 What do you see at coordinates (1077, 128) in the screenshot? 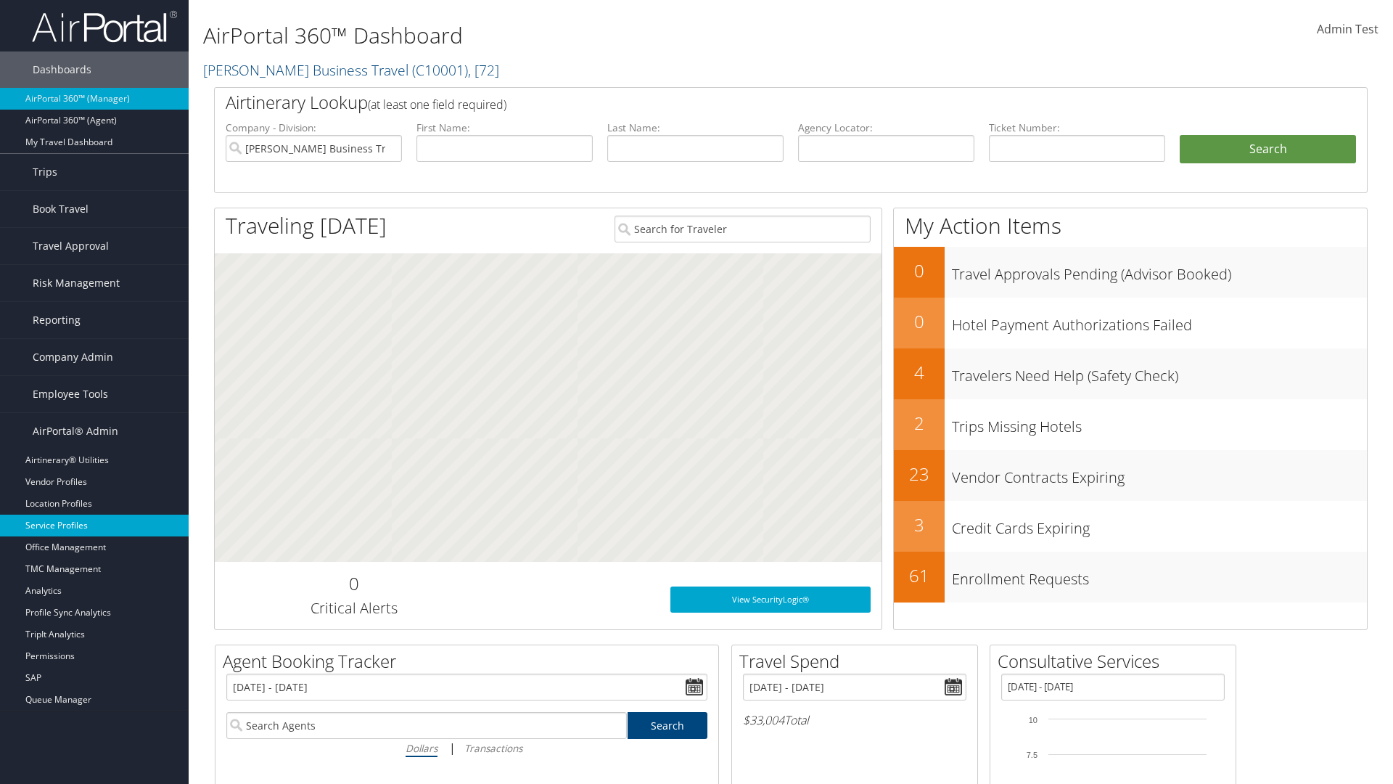
I see `label: Ticket Number:` at bounding box center [1077, 128].